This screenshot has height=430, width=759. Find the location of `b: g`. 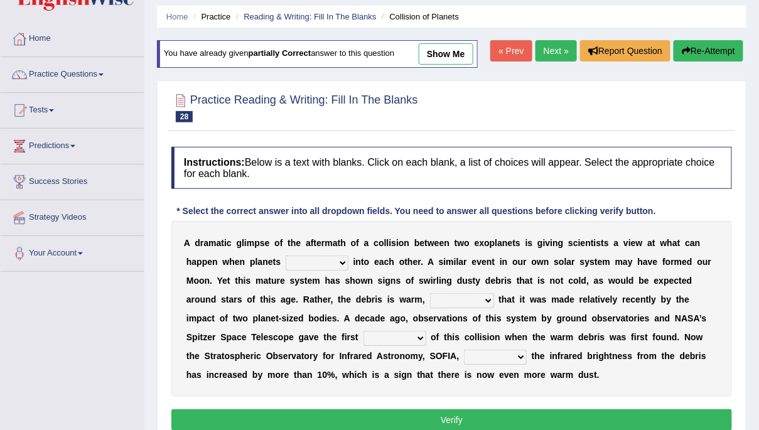

b: g is located at coordinates (560, 243).